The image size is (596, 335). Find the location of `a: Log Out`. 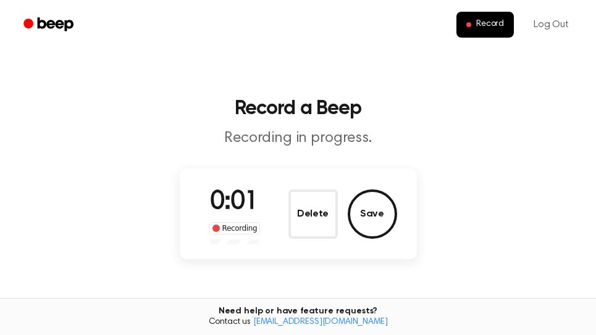

a: Log Out is located at coordinates (550, 25).